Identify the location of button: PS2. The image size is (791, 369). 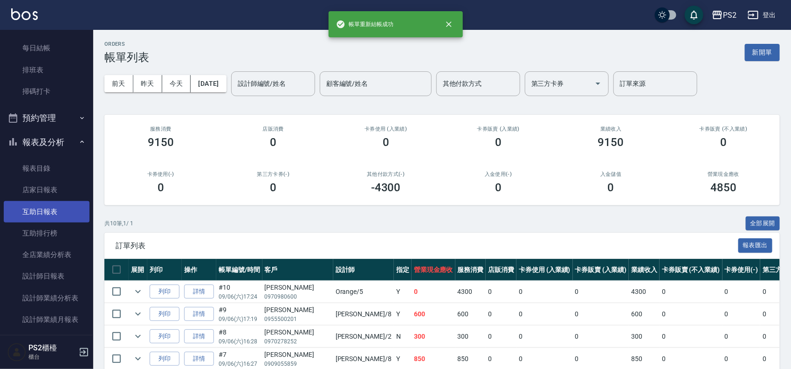
(724, 15).